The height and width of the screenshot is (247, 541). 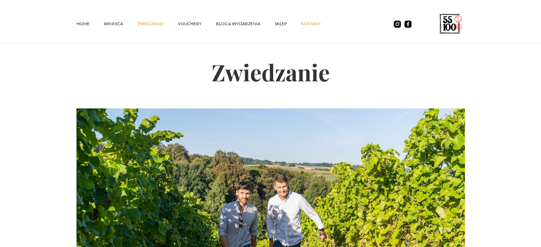 I want to click on a: Home, so click(x=90, y=24).